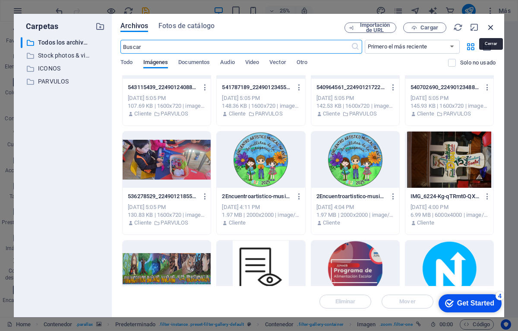 The width and height of the screenshot is (518, 331). Describe the element at coordinates (261, 106) in the screenshot. I see `div: 148.36 KB | 1600x720 | image/jpeg` at that location.